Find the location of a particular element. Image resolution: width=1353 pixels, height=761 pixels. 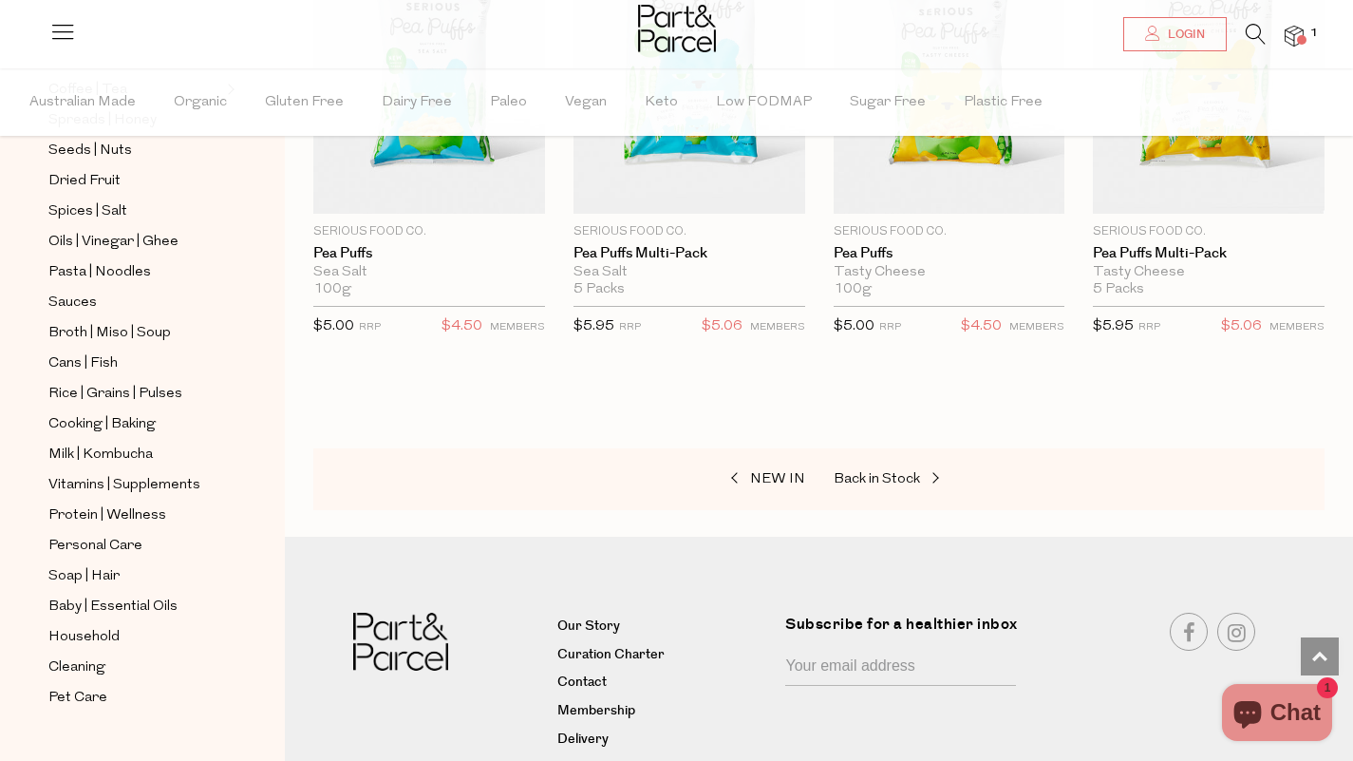

a: Login is located at coordinates (1175, 34).